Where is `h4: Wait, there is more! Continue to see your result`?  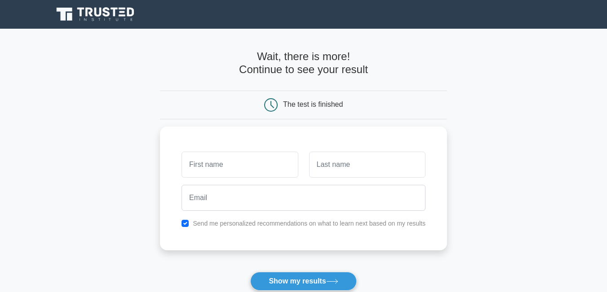 h4: Wait, there is more! Continue to see your result is located at coordinates (303, 63).